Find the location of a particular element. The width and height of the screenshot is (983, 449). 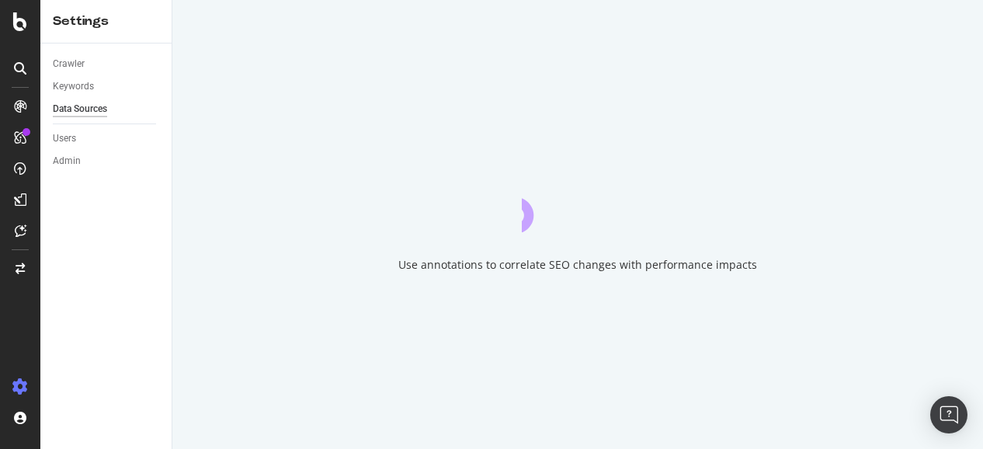

div: Open Intercom Messenger is located at coordinates (949, 415).